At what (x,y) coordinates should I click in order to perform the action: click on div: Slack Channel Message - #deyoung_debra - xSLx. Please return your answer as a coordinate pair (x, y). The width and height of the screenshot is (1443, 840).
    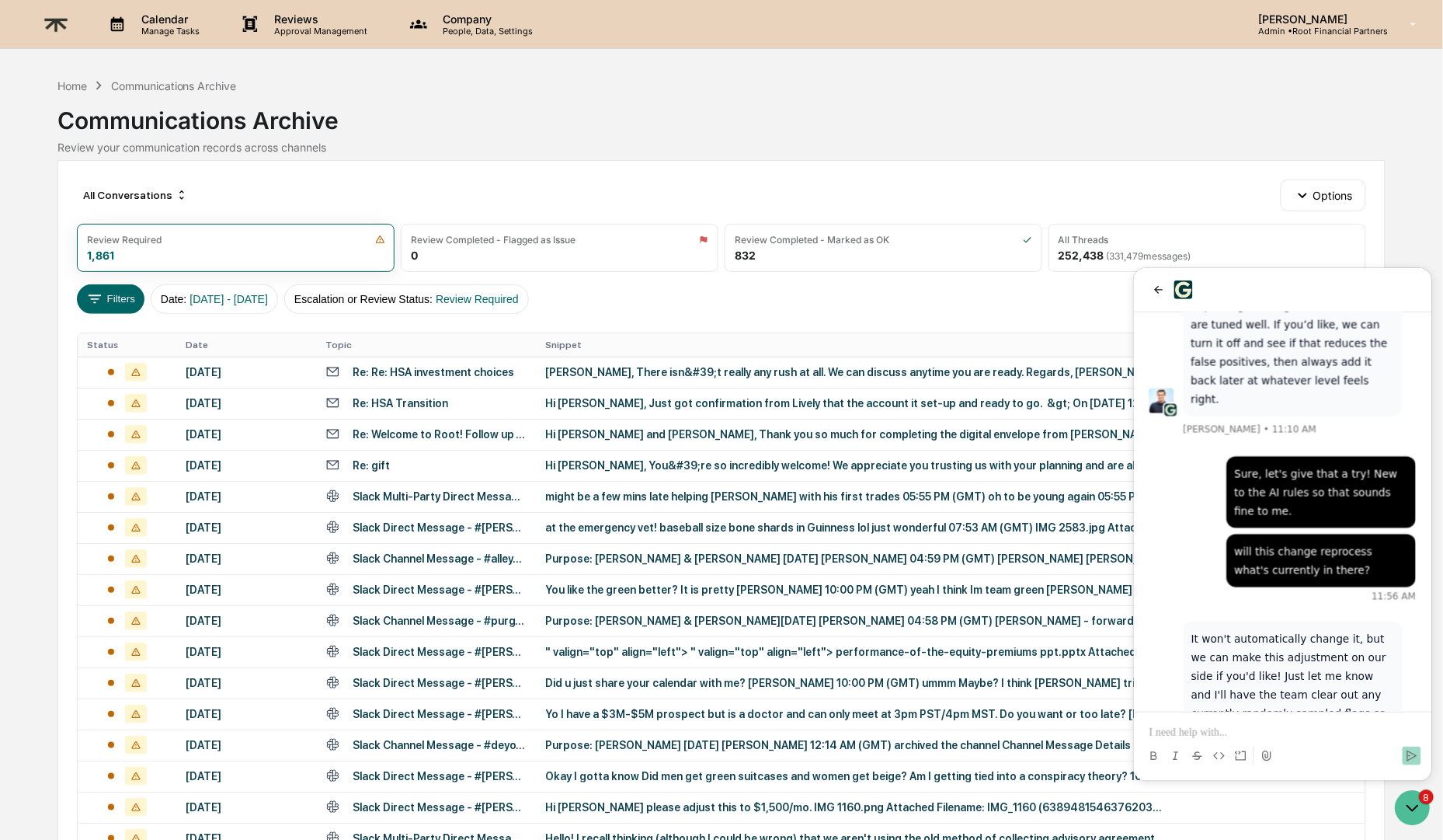
    Looking at the image, I should click on (439, 744).